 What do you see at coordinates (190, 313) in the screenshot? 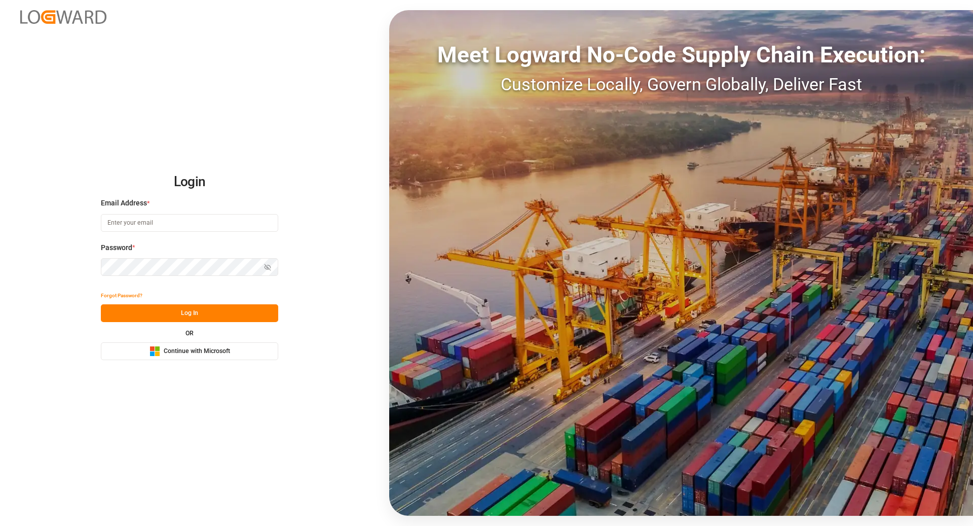
I see `button: Log In` at bounding box center [190, 313].